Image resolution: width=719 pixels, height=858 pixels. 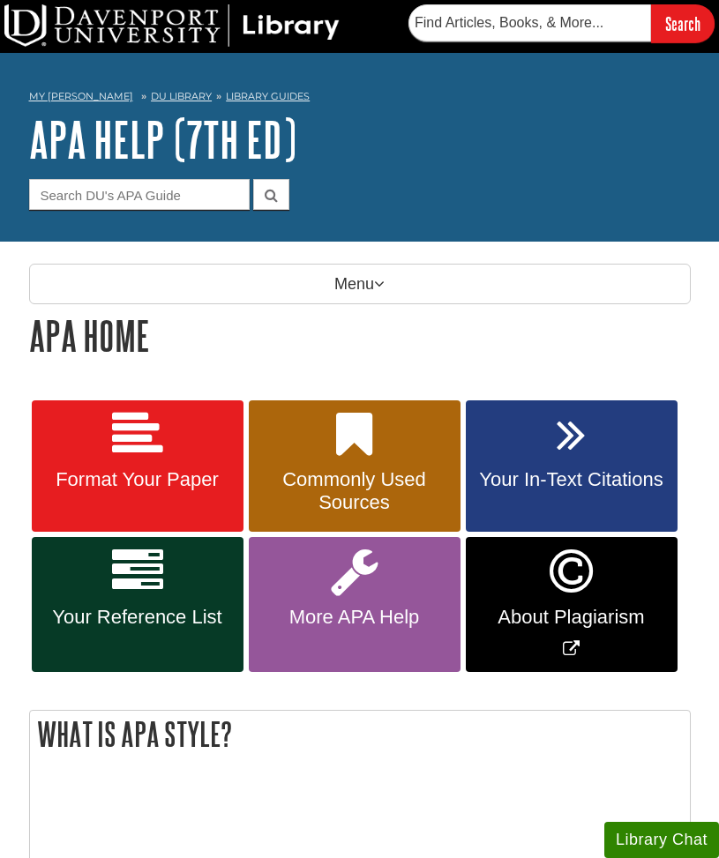 What do you see at coordinates (267, 96) in the screenshot?
I see `a: Library Guides` at bounding box center [267, 96].